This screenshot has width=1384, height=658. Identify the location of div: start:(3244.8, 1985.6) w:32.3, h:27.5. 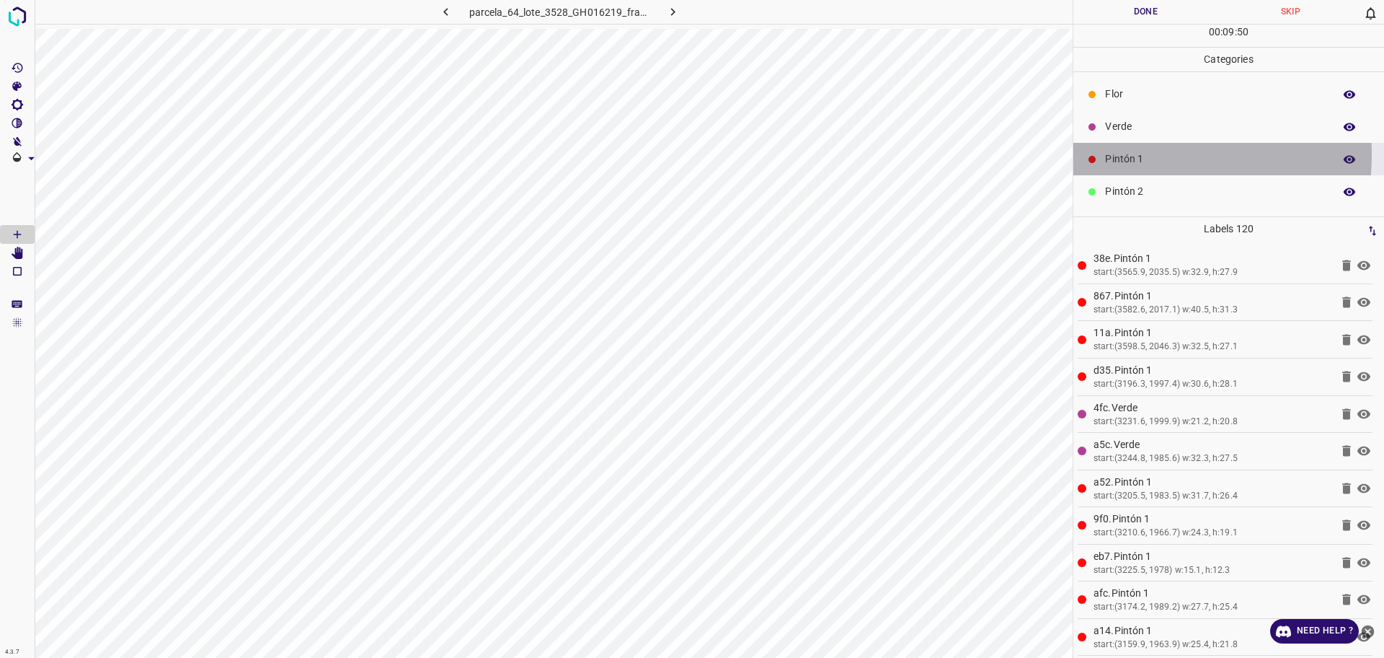
(1212, 459).